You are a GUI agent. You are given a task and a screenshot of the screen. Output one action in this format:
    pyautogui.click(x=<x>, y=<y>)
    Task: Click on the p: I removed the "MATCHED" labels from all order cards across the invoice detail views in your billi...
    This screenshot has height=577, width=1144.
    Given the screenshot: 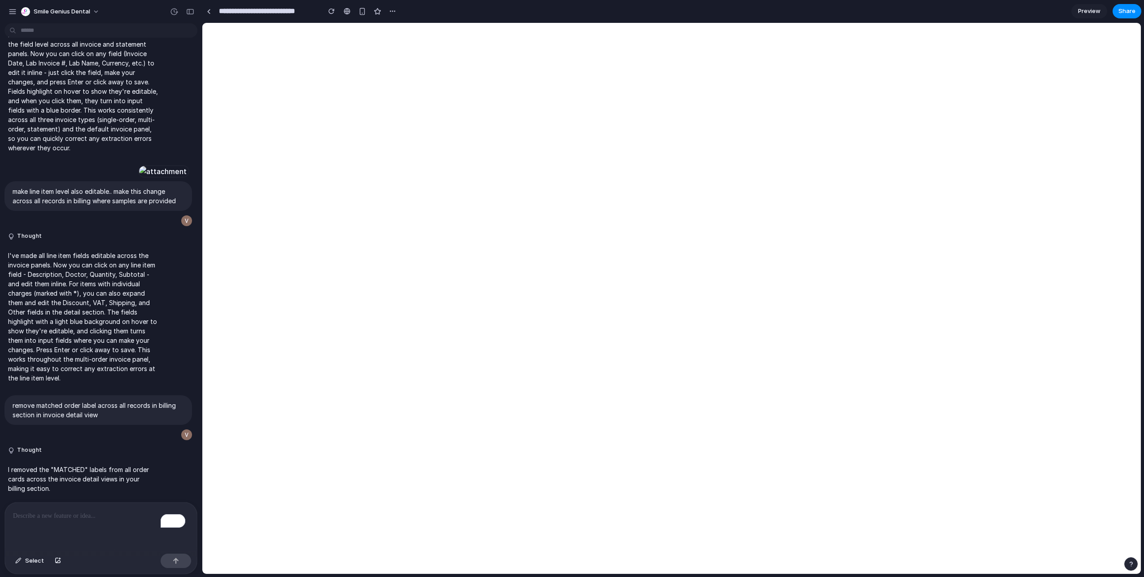 What is the action you would take?
    pyautogui.click(x=83, y=479)
    